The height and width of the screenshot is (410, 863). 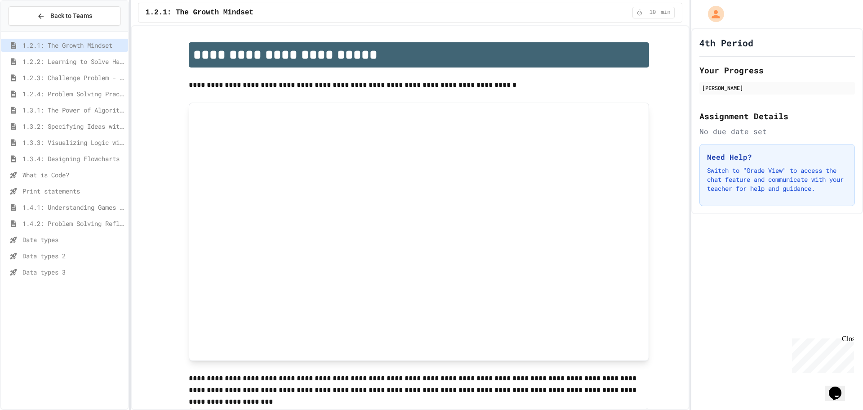 I want to click on span: 1.4.2: Problem Solving Reflection, so click(x=73, y=223).